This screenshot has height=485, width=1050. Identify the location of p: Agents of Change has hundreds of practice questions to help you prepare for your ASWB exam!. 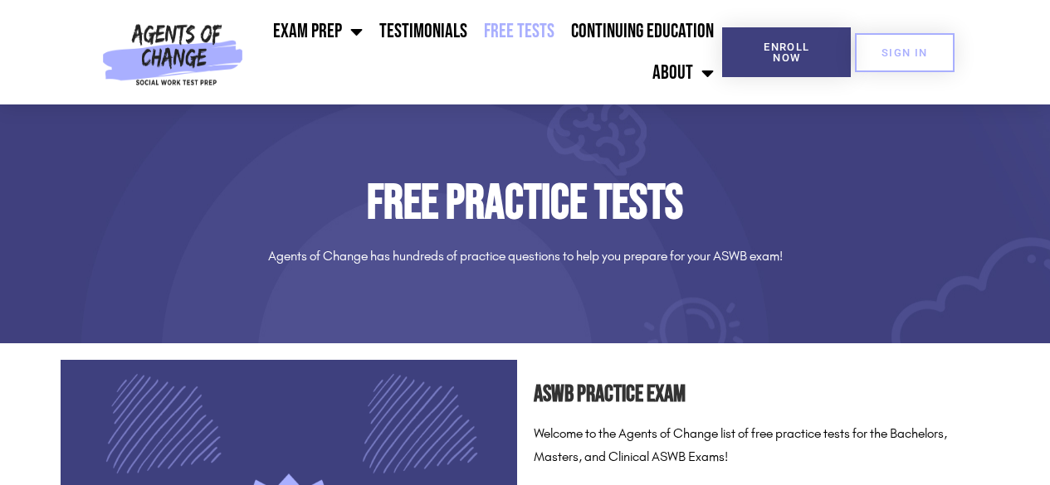
(525, 256).